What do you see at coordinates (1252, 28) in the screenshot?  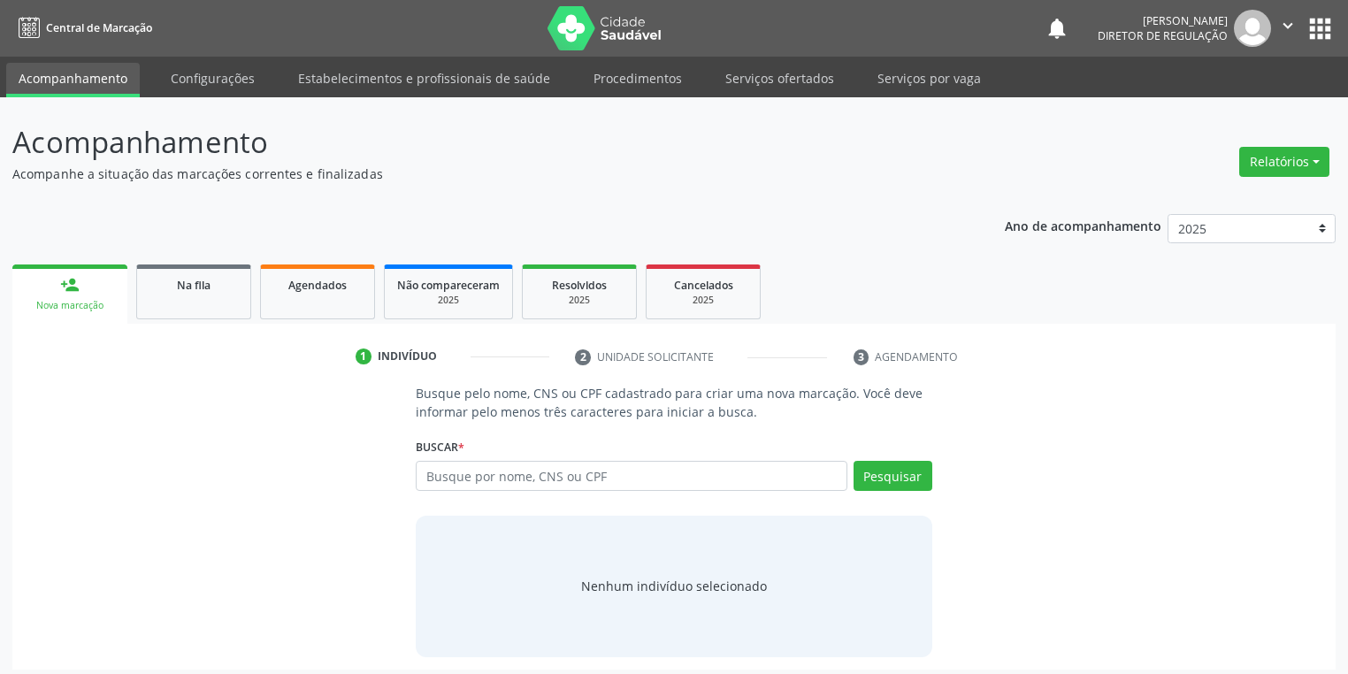 I see `img: img` at bounding box center [1252, 28].